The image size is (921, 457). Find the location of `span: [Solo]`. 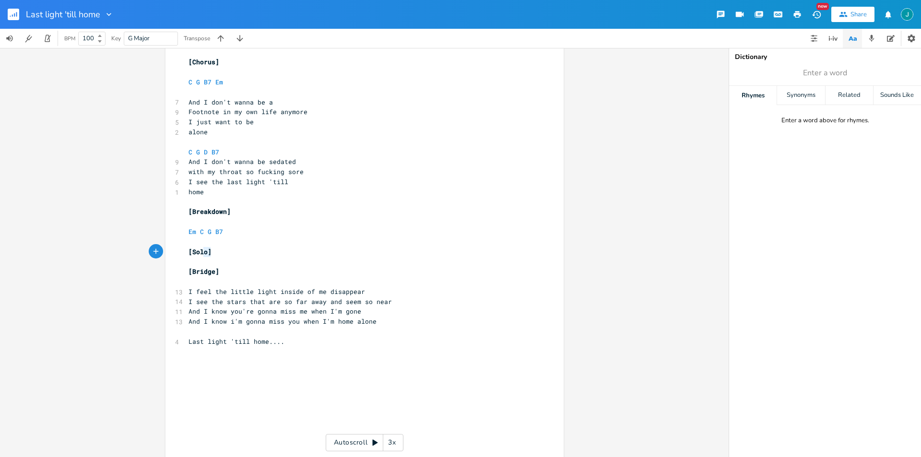

span: [Solo] is located at coordinates (200, 252).